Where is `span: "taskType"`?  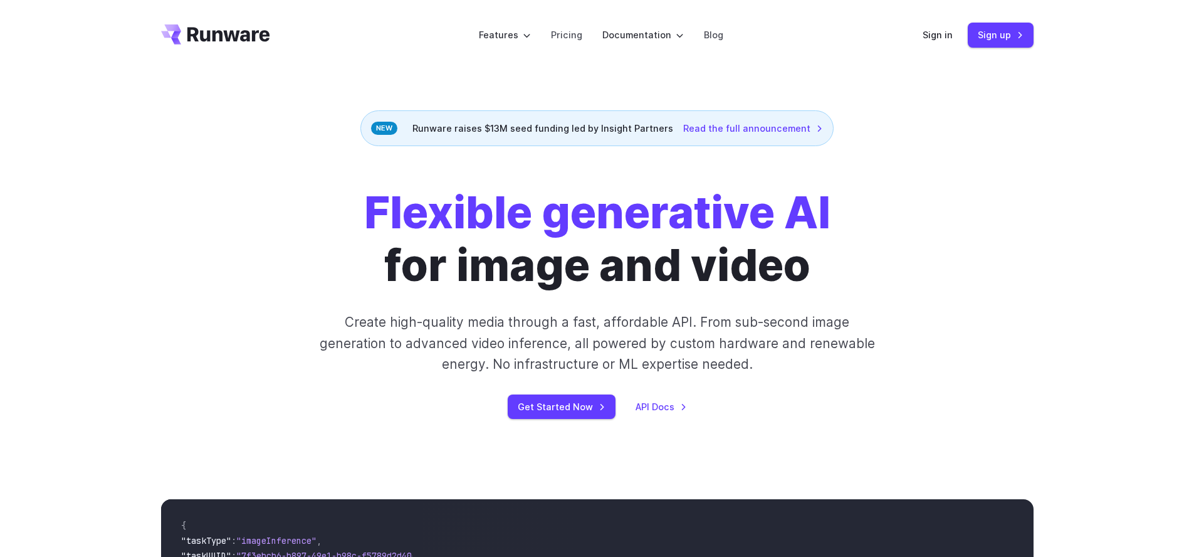
span: "taskType" is located at coordinates (206, 540).